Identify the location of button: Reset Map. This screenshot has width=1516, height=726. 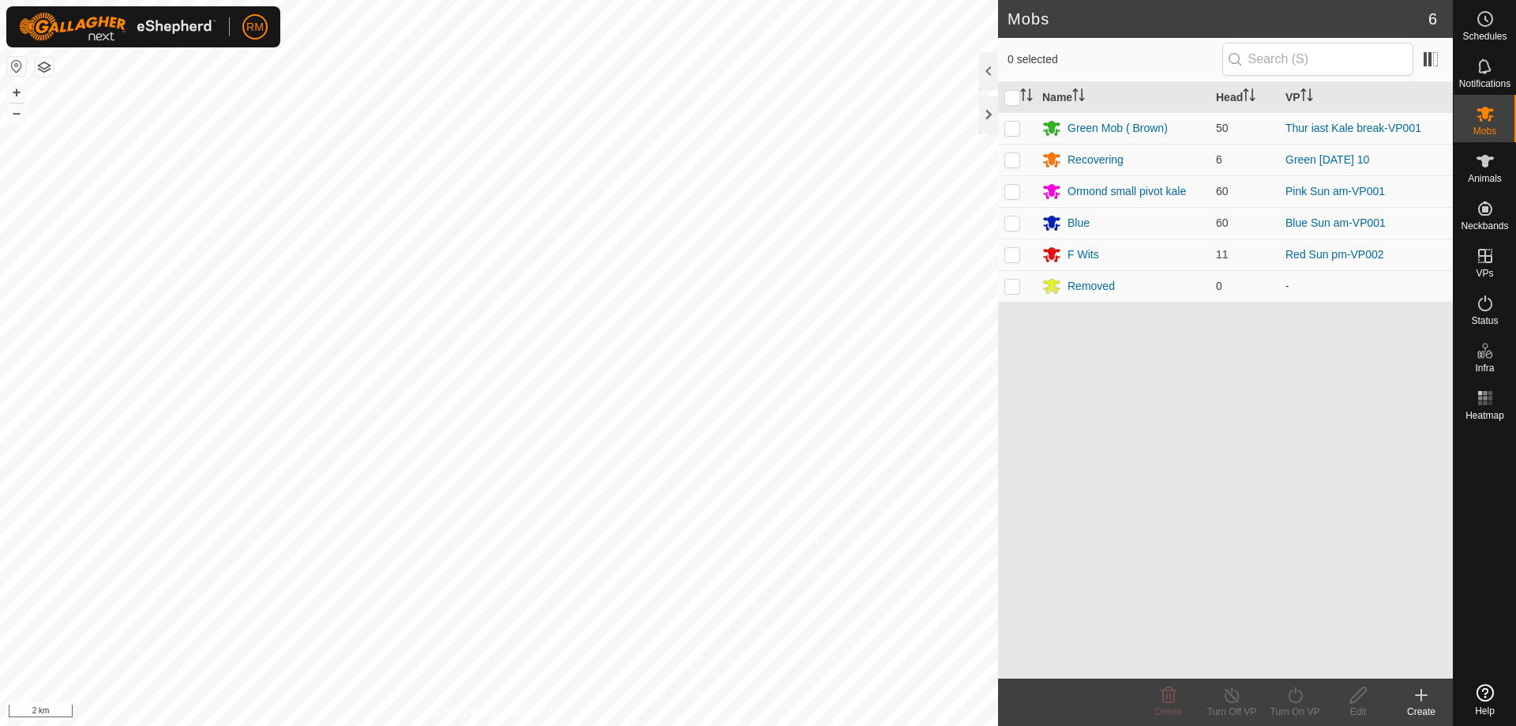
(17, 66).